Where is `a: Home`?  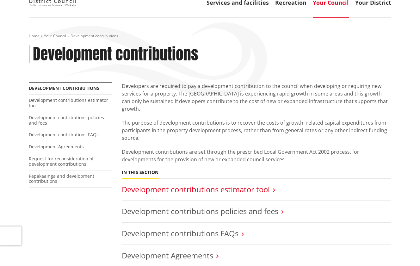
a: Home is located at coordinates (34, 36).